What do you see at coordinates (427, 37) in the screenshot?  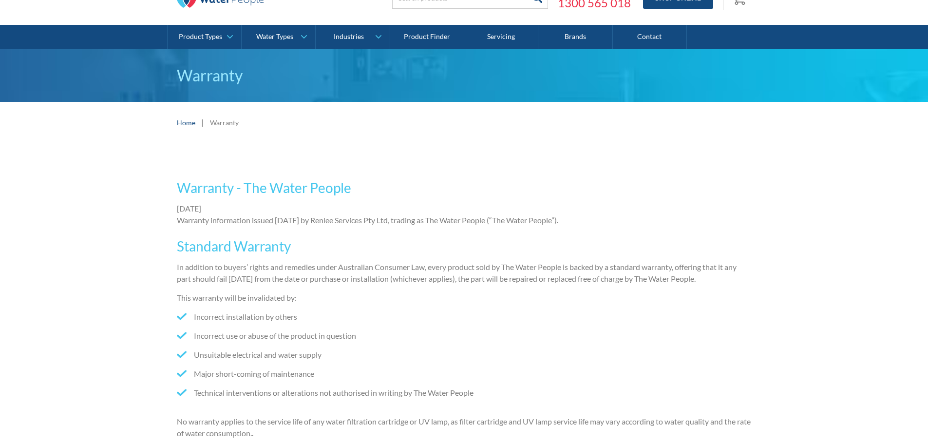 I see `a: Product Finder` at bounding box center [427, 37].